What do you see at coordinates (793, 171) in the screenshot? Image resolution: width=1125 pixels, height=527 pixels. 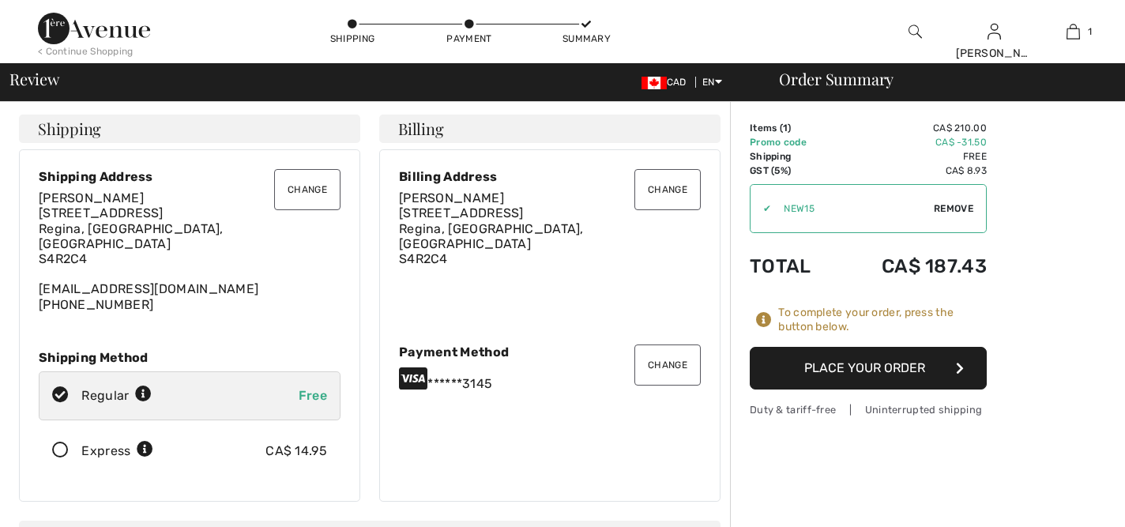 I see `td: GST (5%)` at bounding box center [793, 171].